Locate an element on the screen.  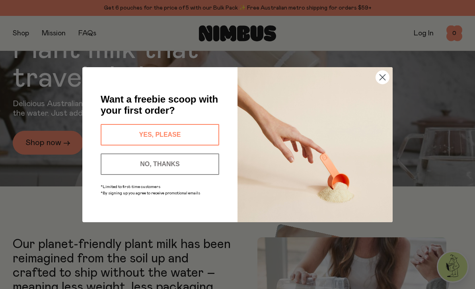
button: Close dialog is located at coordinates (382, 77).